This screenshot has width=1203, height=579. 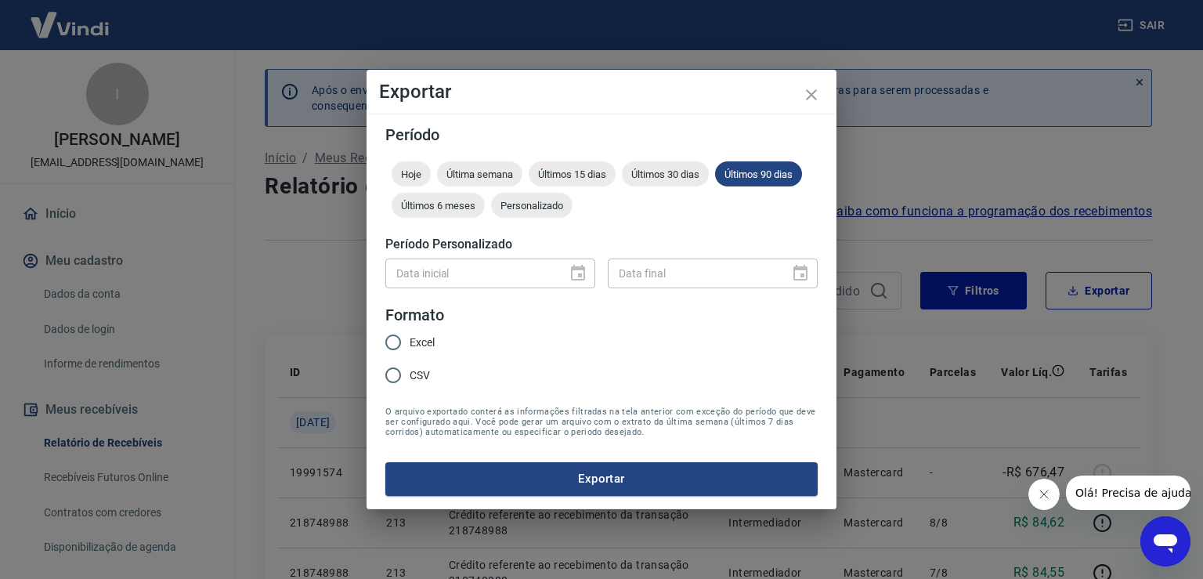 What do you see at coordinates (601, 421) in the screenshot?
I see `span: O arquivo exportado conterá as informações filtradas na tela anterior com exceção do período que ...` at bounding box center [601, 421].